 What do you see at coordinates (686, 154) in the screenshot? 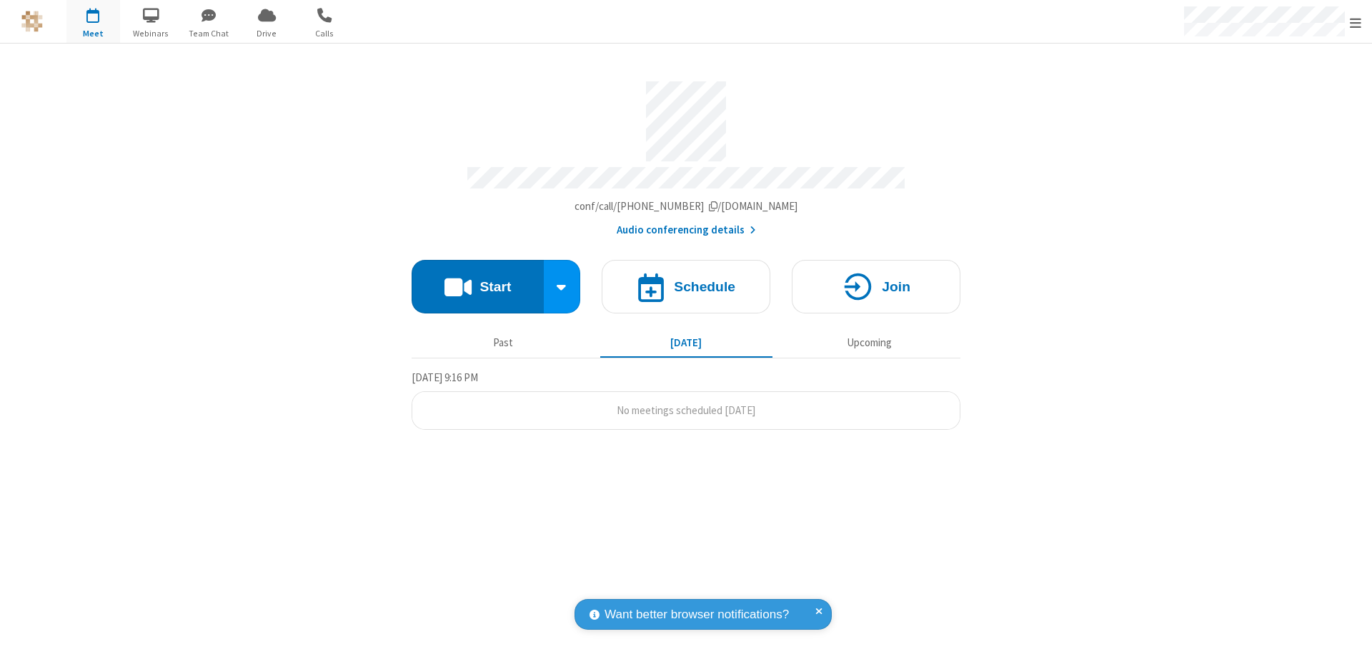
I see `section: Account details` at bounding box center [686, 154].